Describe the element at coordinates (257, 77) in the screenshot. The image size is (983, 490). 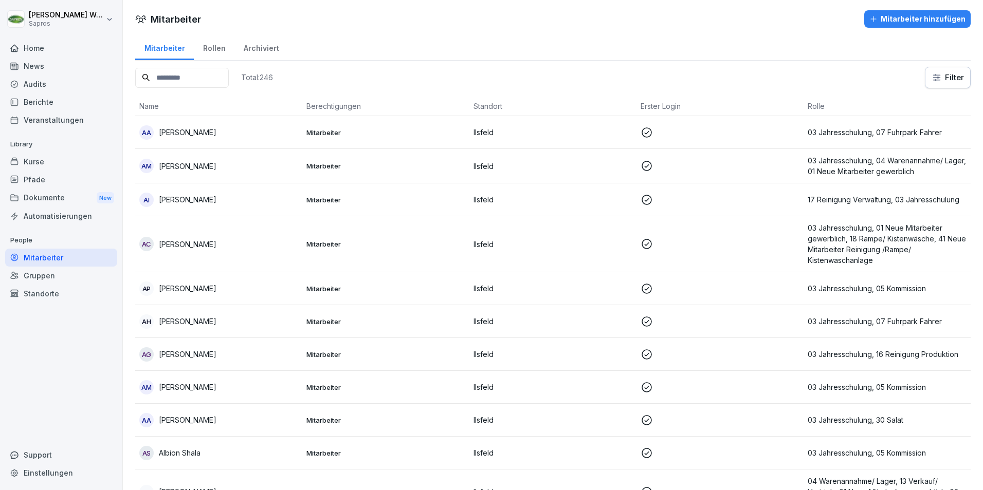
I see `p: Total: 246` at that location.